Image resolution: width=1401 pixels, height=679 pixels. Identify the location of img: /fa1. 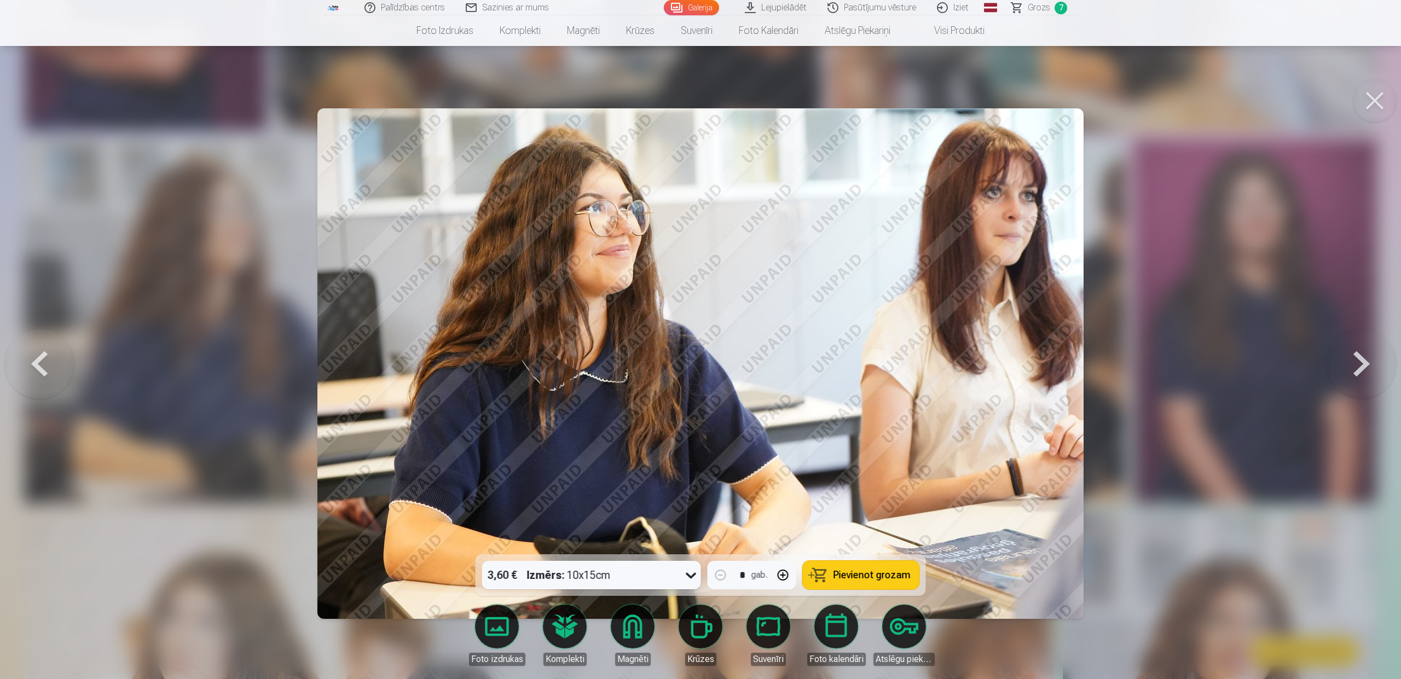
(333, 8).